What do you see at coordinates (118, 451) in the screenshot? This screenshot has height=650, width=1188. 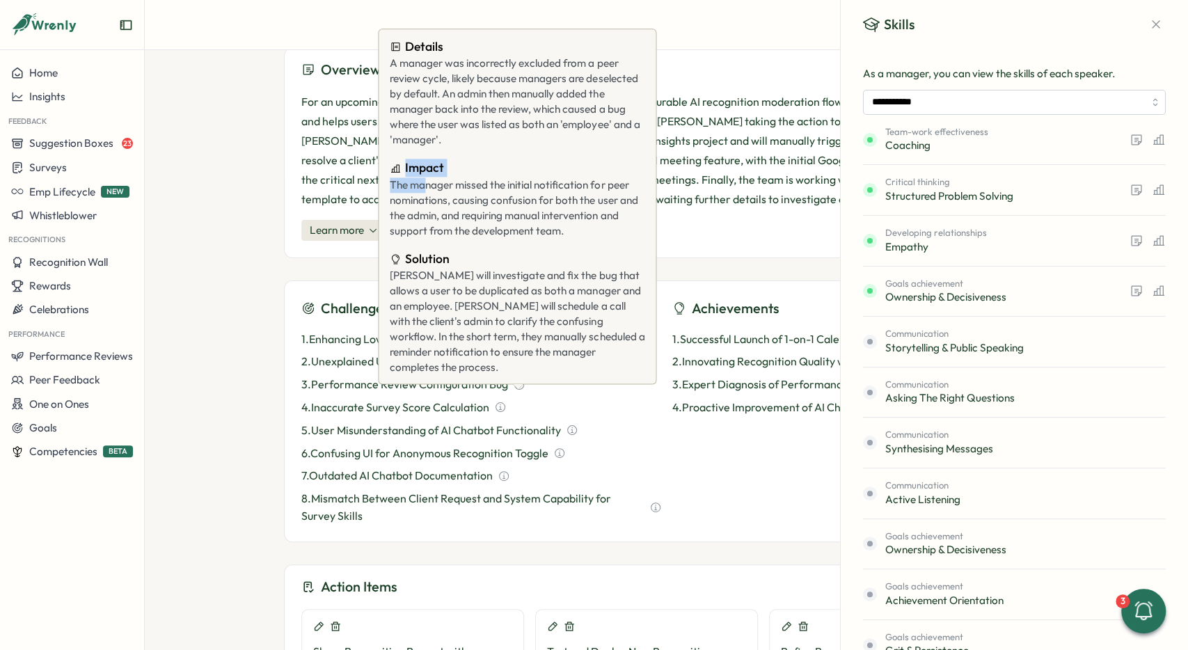 I see `span: BETA` at bounding box center [118, 451].